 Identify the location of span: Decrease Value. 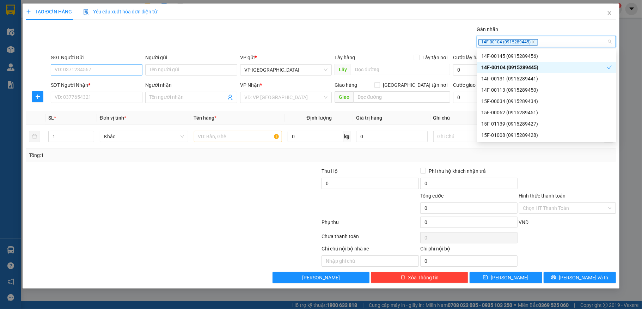
(90, 139).